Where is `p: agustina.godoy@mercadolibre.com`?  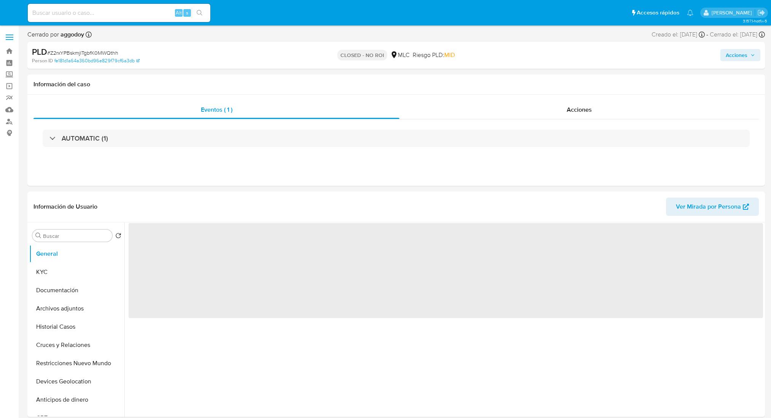
p: agustina.godoy@mercadolibre.com is located at coordinates (733, 13).